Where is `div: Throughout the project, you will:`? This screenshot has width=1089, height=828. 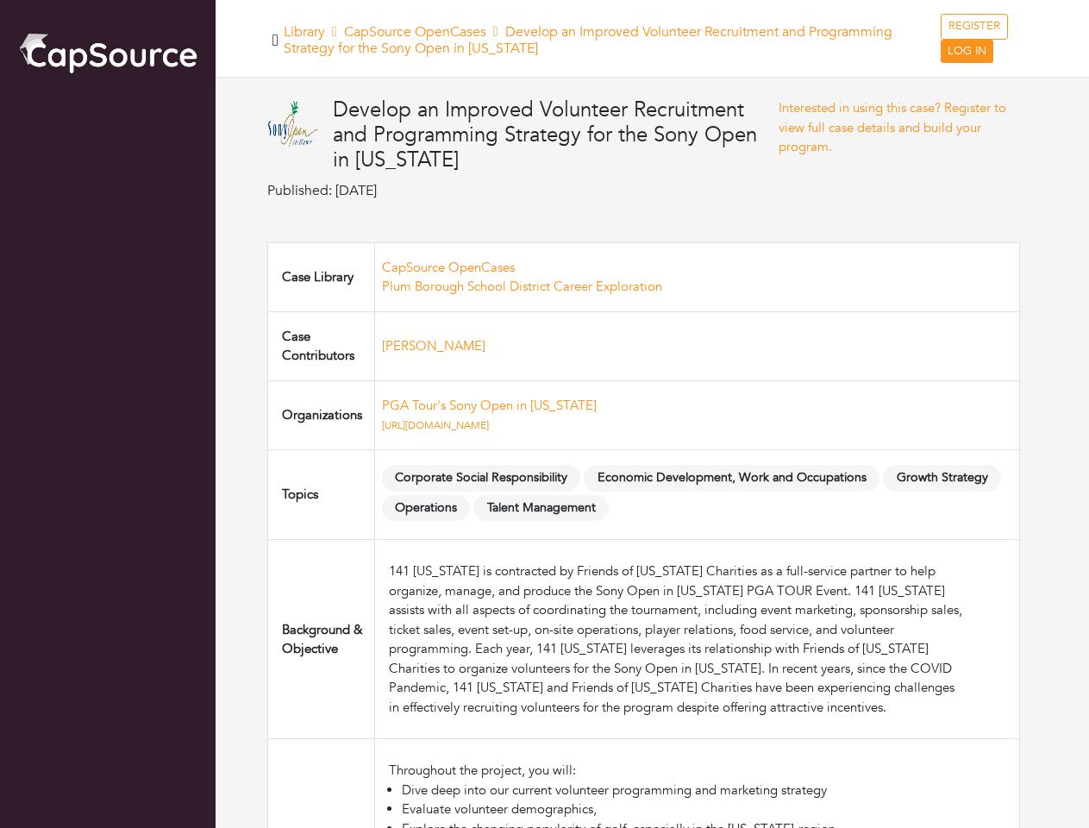 div: Throughout the project, you will: is located at coordinates (676, 770).